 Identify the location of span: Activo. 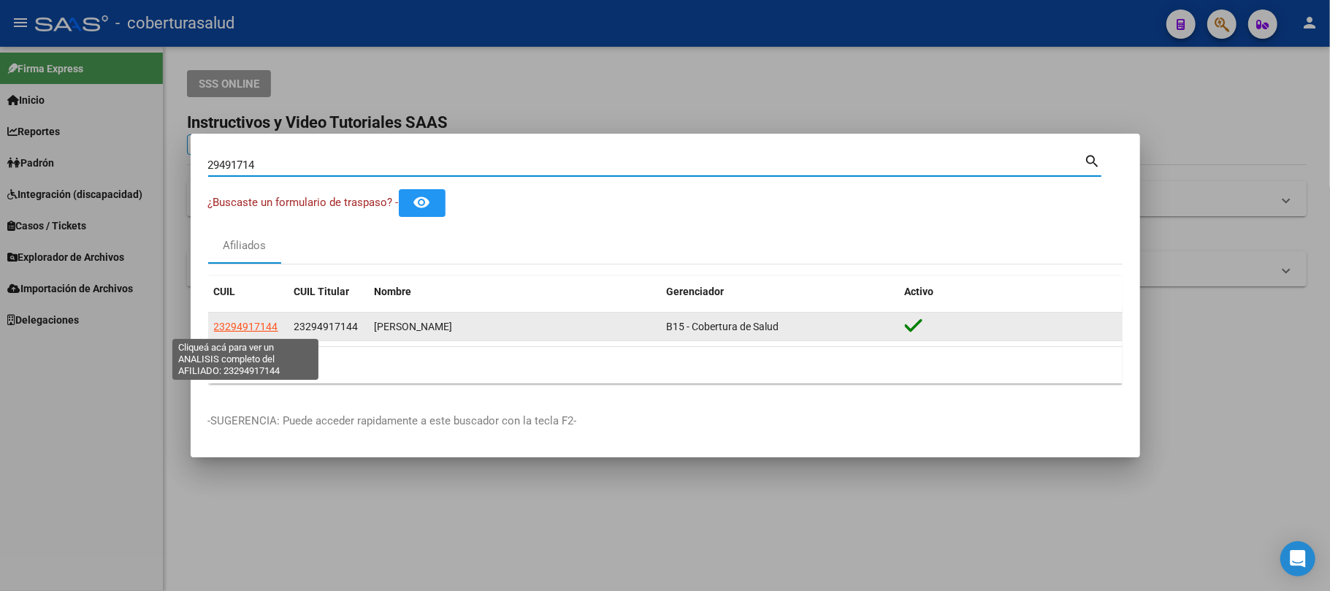
(920, 291).